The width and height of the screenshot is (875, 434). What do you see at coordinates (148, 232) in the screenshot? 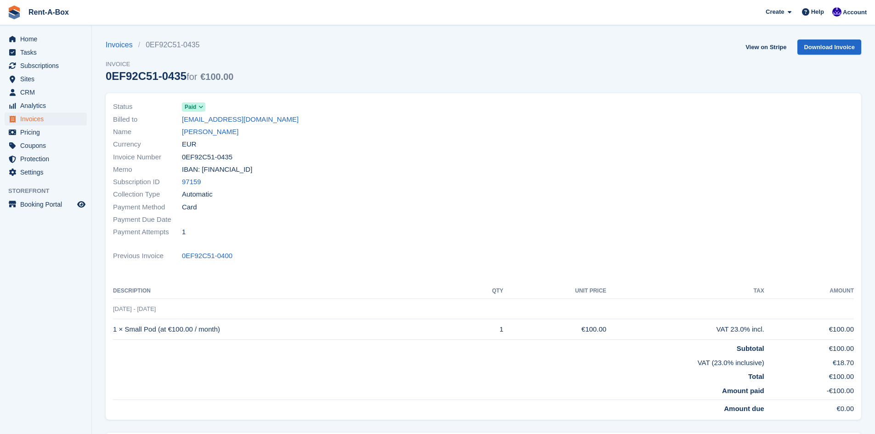
I see `span: Payment Attempts` at bounding box center [148, 232].